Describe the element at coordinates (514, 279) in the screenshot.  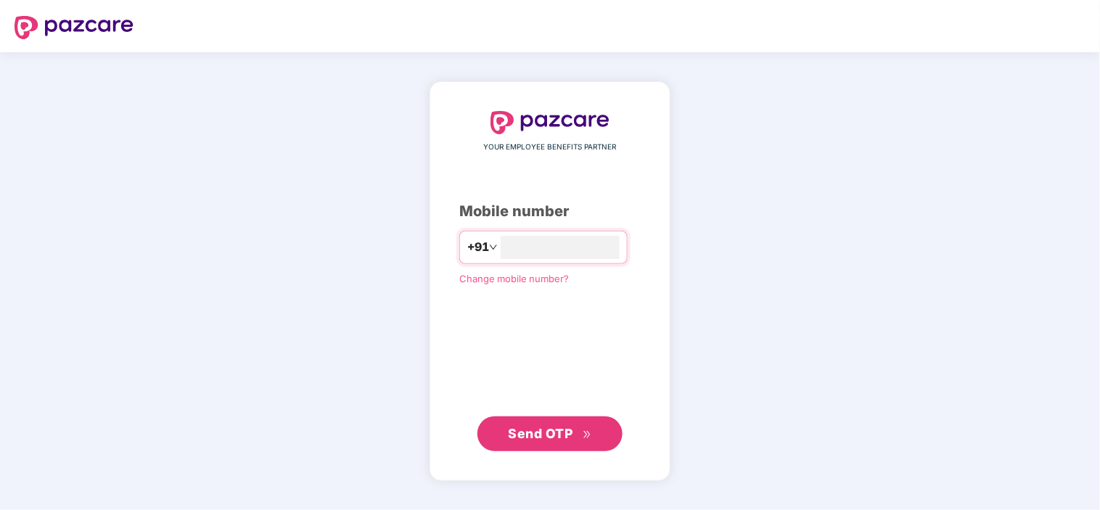
I see `span: Change mobile number?` at that location.